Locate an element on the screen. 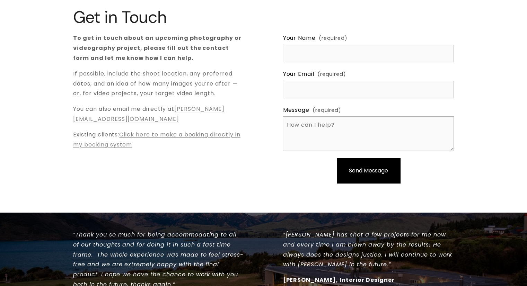 The image size is (527, 286). a: Click here to make a booking directly in my booking system is located at coordinates (156, 140).